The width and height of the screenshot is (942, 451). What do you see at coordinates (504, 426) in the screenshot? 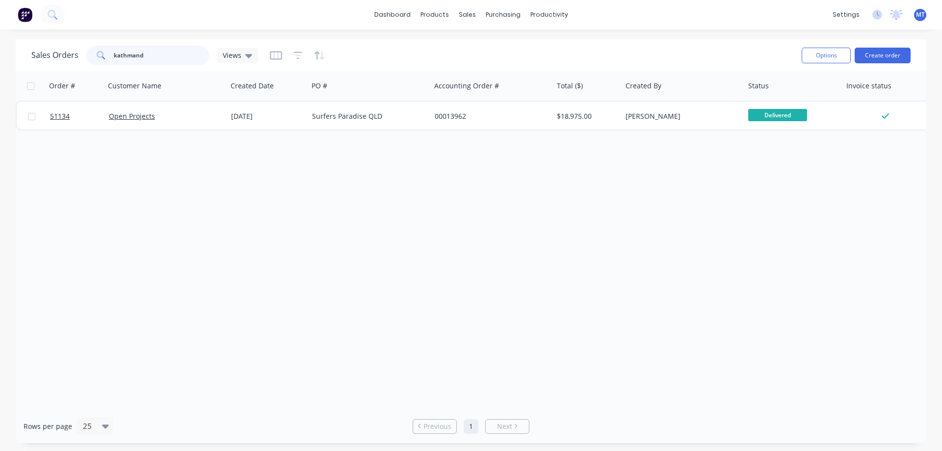
I see `span: Next` at bounding box center [504, 426].